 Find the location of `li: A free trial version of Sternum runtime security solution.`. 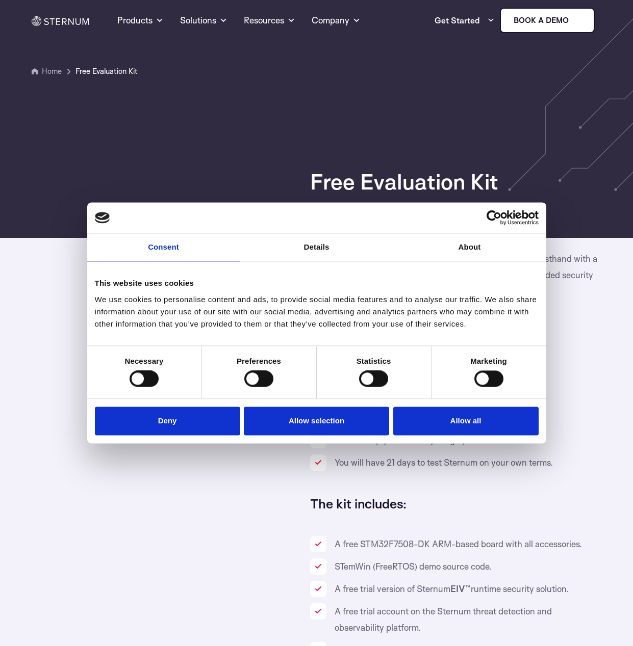

li: A free trial version of Sternum runtime security solution. is located at coordinates (455, 589).